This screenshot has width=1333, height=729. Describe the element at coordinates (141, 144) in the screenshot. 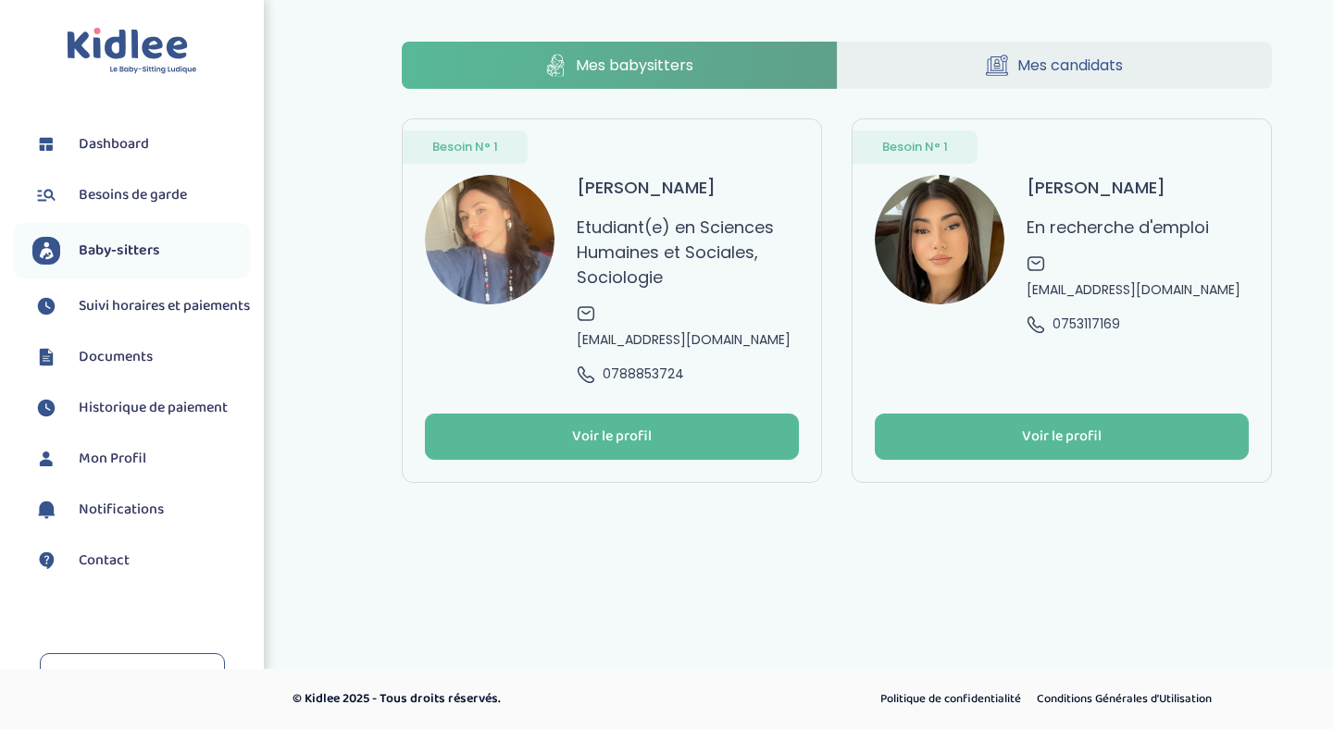

I see `a: Dashboard` at that location.